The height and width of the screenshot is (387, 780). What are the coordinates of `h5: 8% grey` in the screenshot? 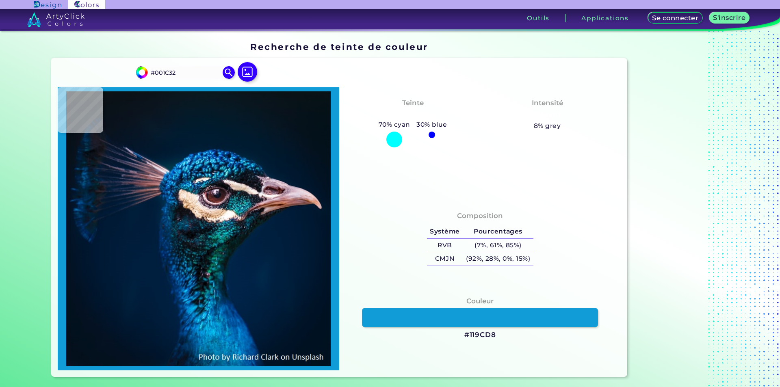 It's located at (547, 126).